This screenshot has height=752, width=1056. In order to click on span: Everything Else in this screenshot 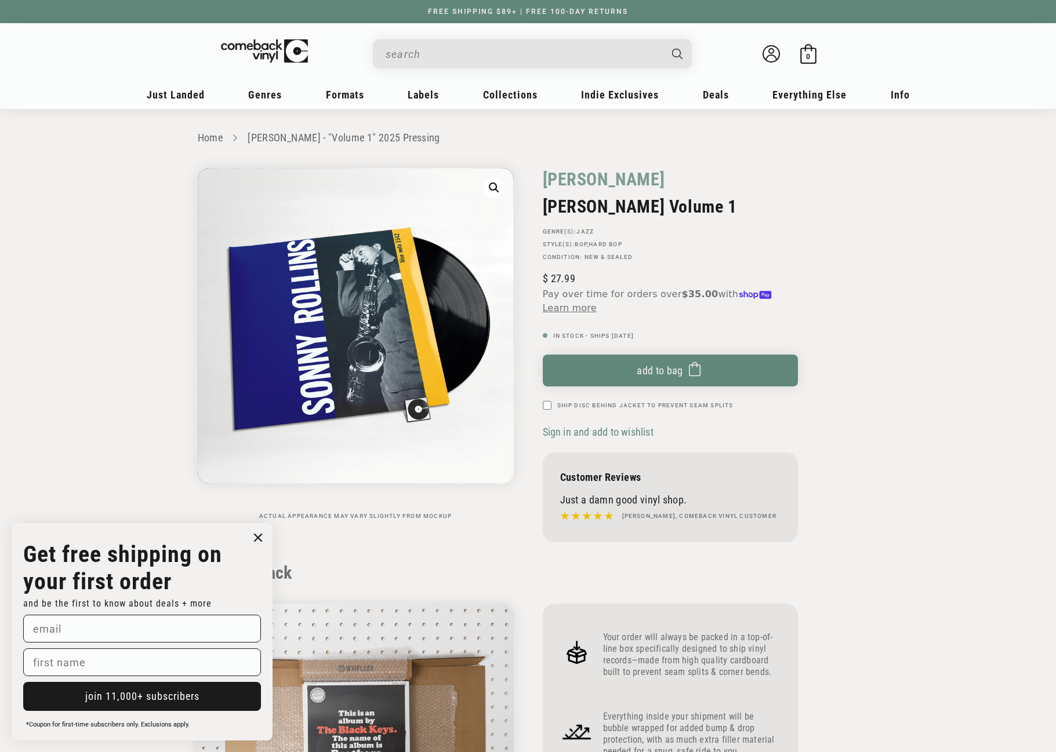, I will do `click(809, 94)`.